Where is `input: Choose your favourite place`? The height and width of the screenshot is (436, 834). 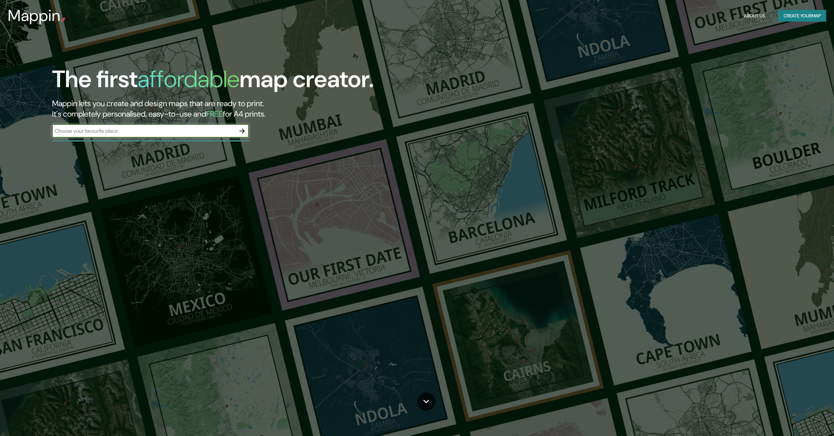
input: Choose your favourite place is located at coordinates (144, 131).